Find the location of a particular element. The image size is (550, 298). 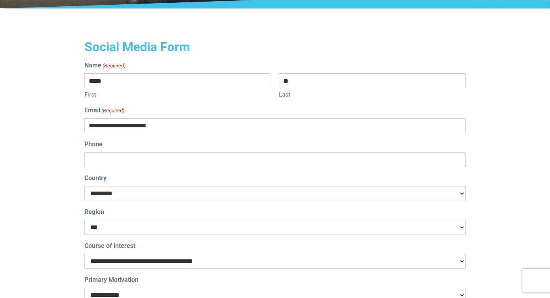

label: Email is located at coordinates (104, 110).